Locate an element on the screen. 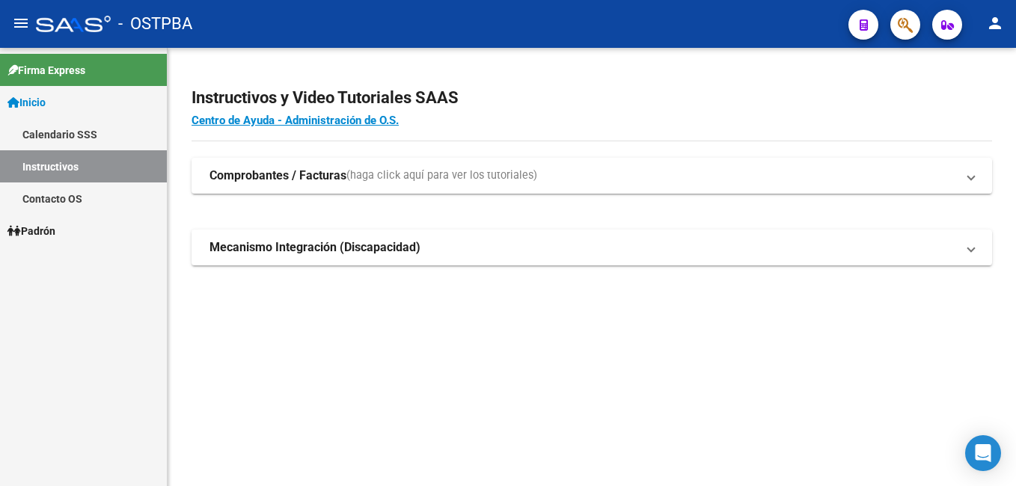  div: Open Intercom Messenger is located at coordinates (983, 453).